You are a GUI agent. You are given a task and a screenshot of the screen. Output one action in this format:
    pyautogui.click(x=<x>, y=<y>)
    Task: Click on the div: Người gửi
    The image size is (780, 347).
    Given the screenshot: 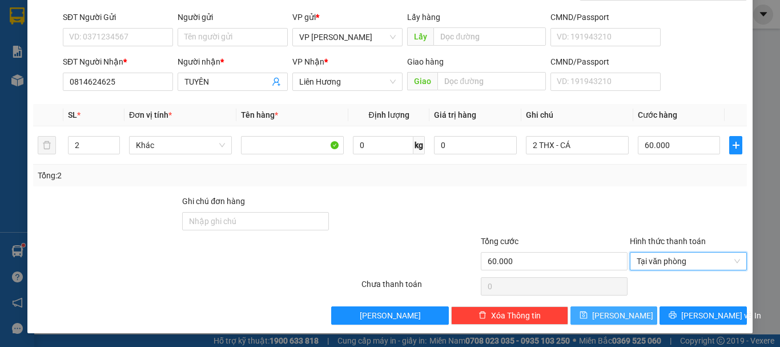 What is the action you would take?
    pyautogui.click(x=232, y=17)
    